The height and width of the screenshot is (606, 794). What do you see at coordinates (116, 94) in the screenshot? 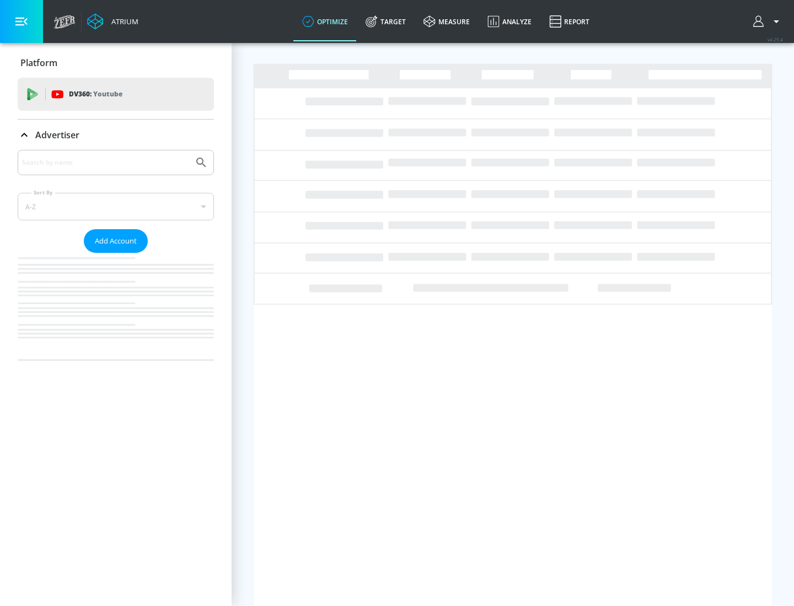
I see `div: DV360: Youtube` at bounding box center [116, 94].